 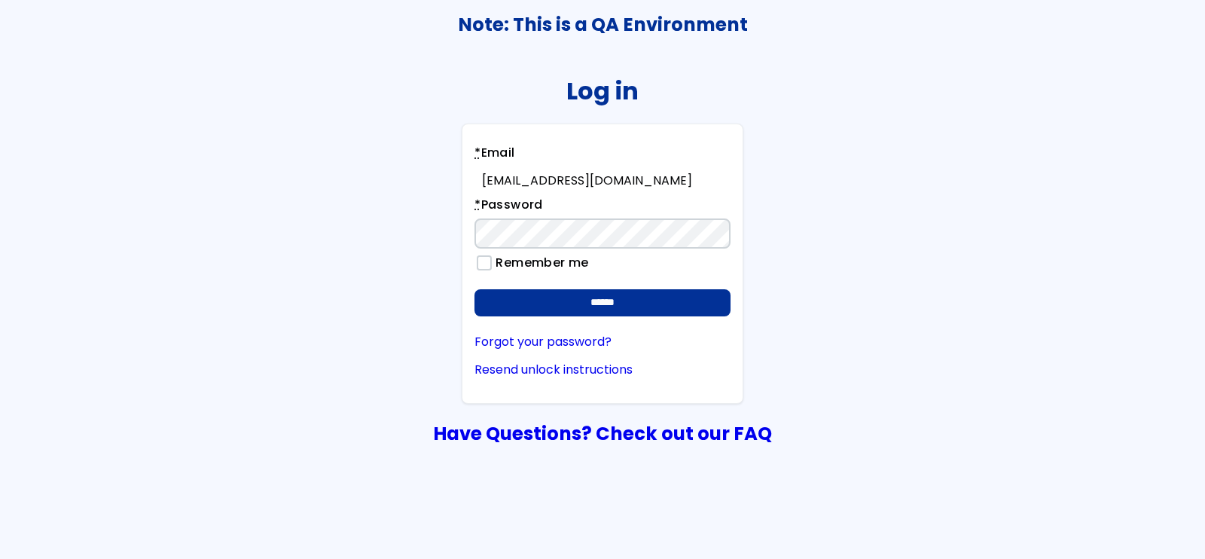 I want to click on h3: Note: This is a QA Environment, so click(x=602, y=25).